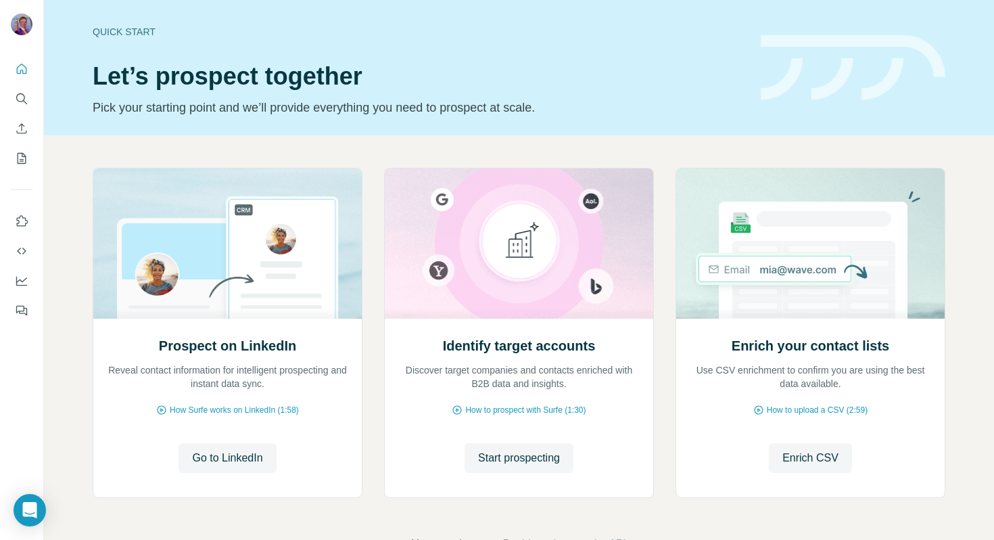  I want to click on div: Open Intercom Messenger, so click(30, 510).